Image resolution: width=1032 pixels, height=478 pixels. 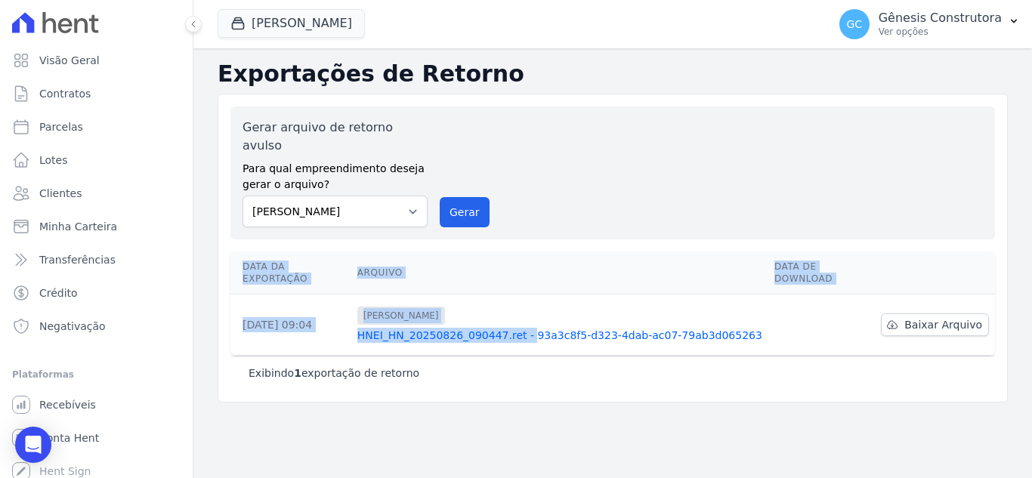 I want to click on a: Contratos, so click(x=96, y=94).